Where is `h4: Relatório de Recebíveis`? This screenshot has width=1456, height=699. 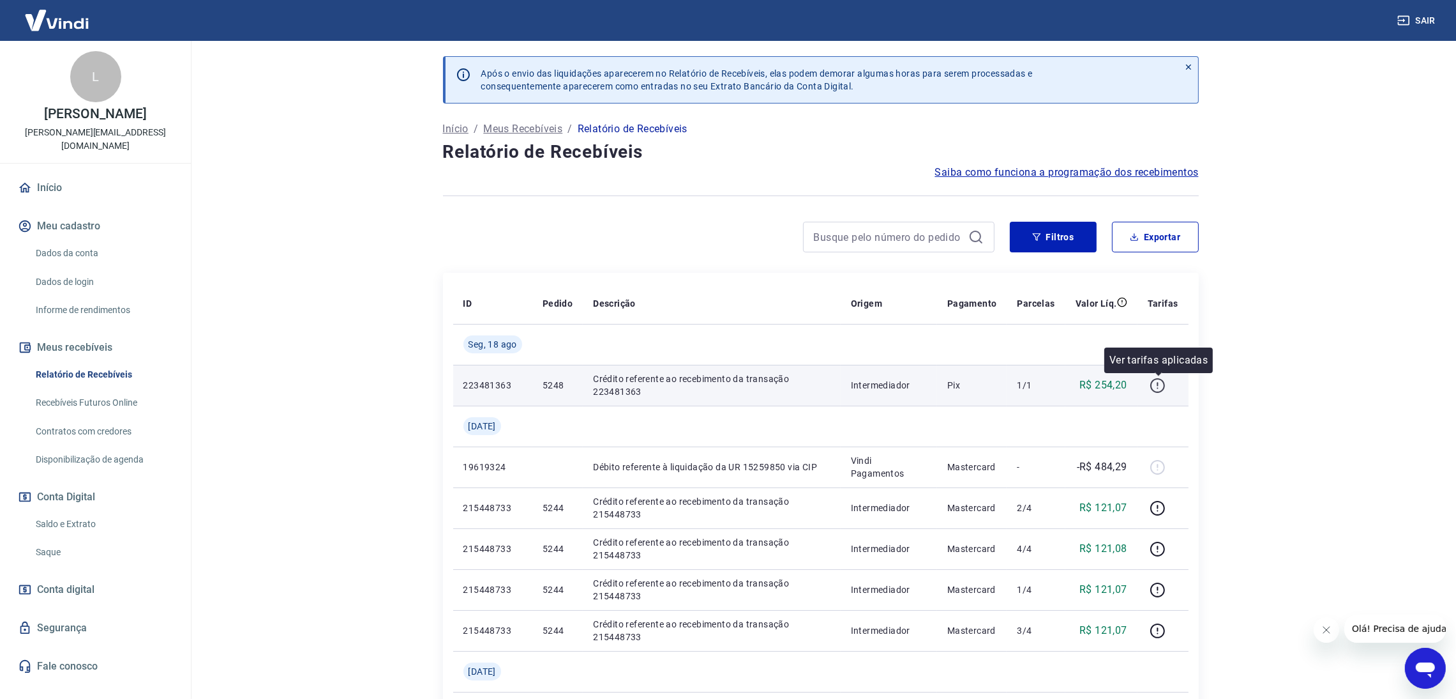
h4: Relatório de Recebíveis is located at coordinates (821, 152).